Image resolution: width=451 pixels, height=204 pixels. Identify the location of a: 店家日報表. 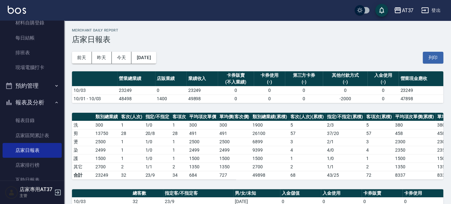
(32, 150).